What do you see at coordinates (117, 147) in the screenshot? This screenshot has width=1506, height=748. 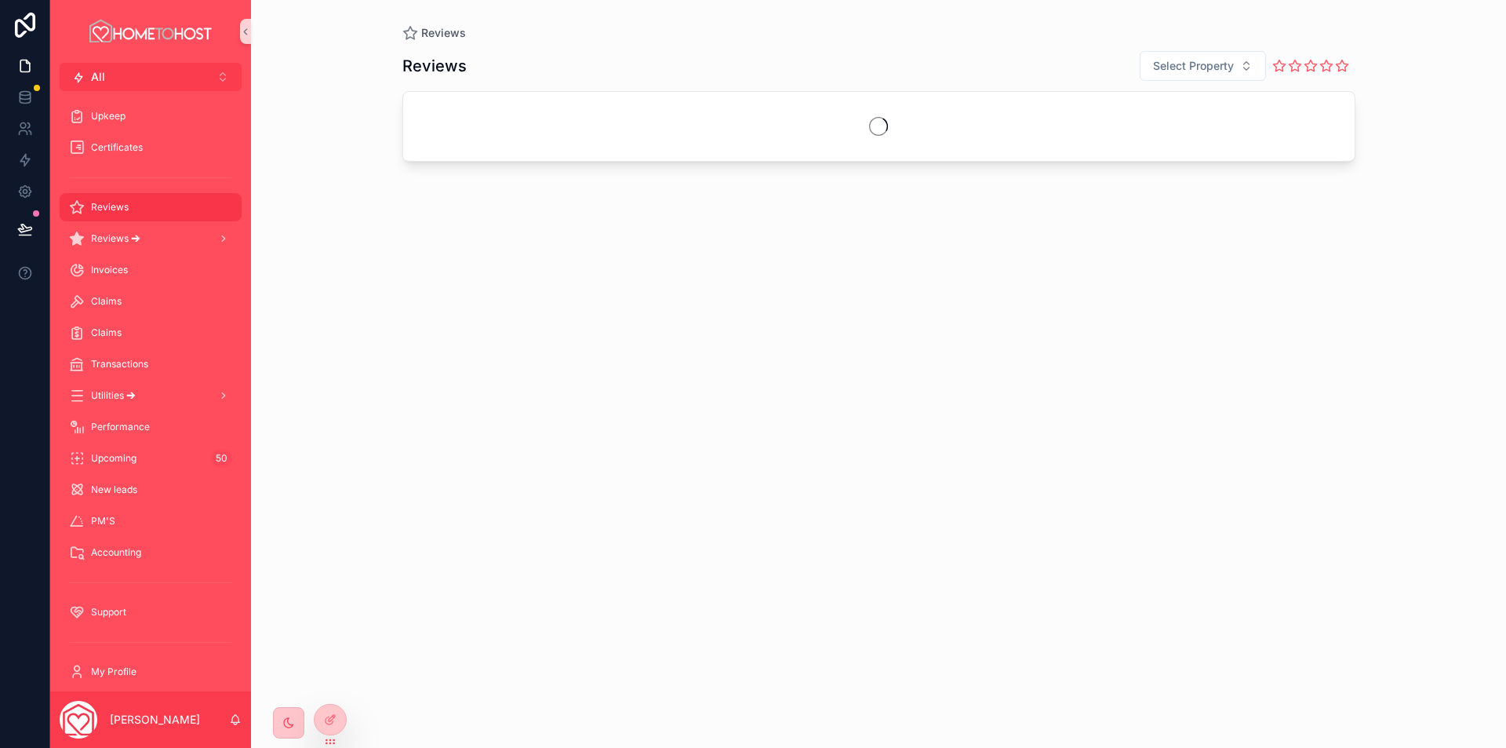 I see `span: Certificates` at bounding box center [117, 147].